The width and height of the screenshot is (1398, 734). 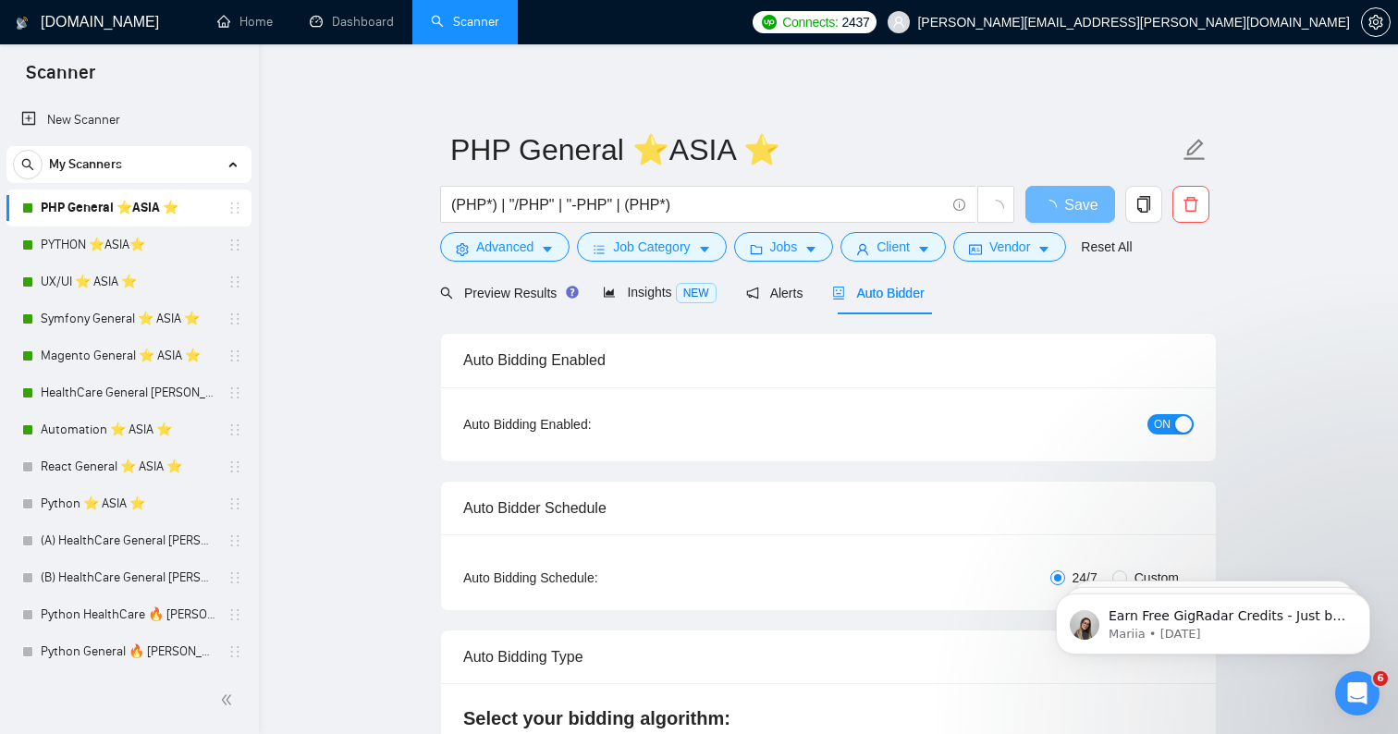 What do you see at coordinates (752, 293) in the screenshot?
I see `span: notification` at bounding box center [752, 293].